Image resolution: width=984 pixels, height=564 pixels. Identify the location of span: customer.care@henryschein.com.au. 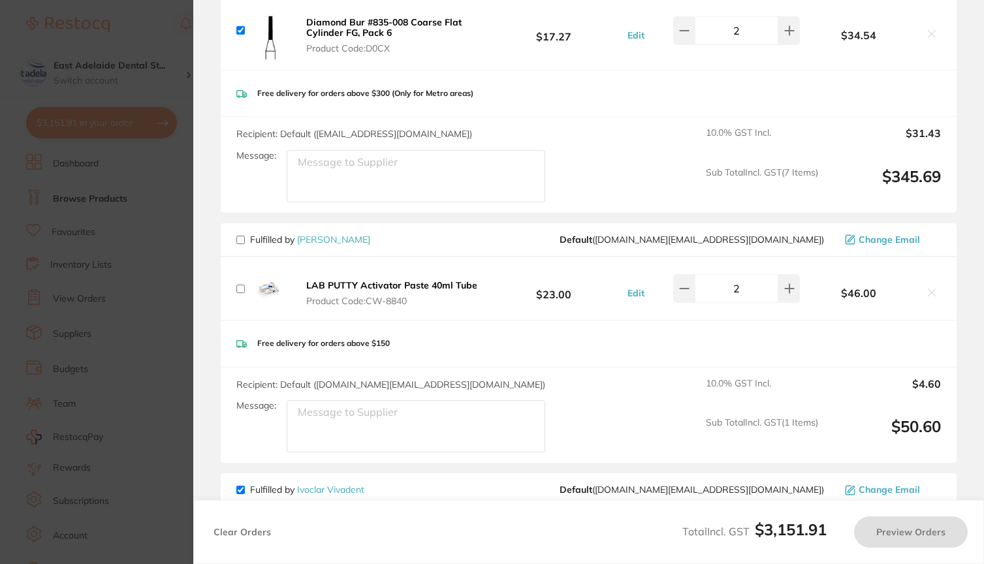
(691, 240).